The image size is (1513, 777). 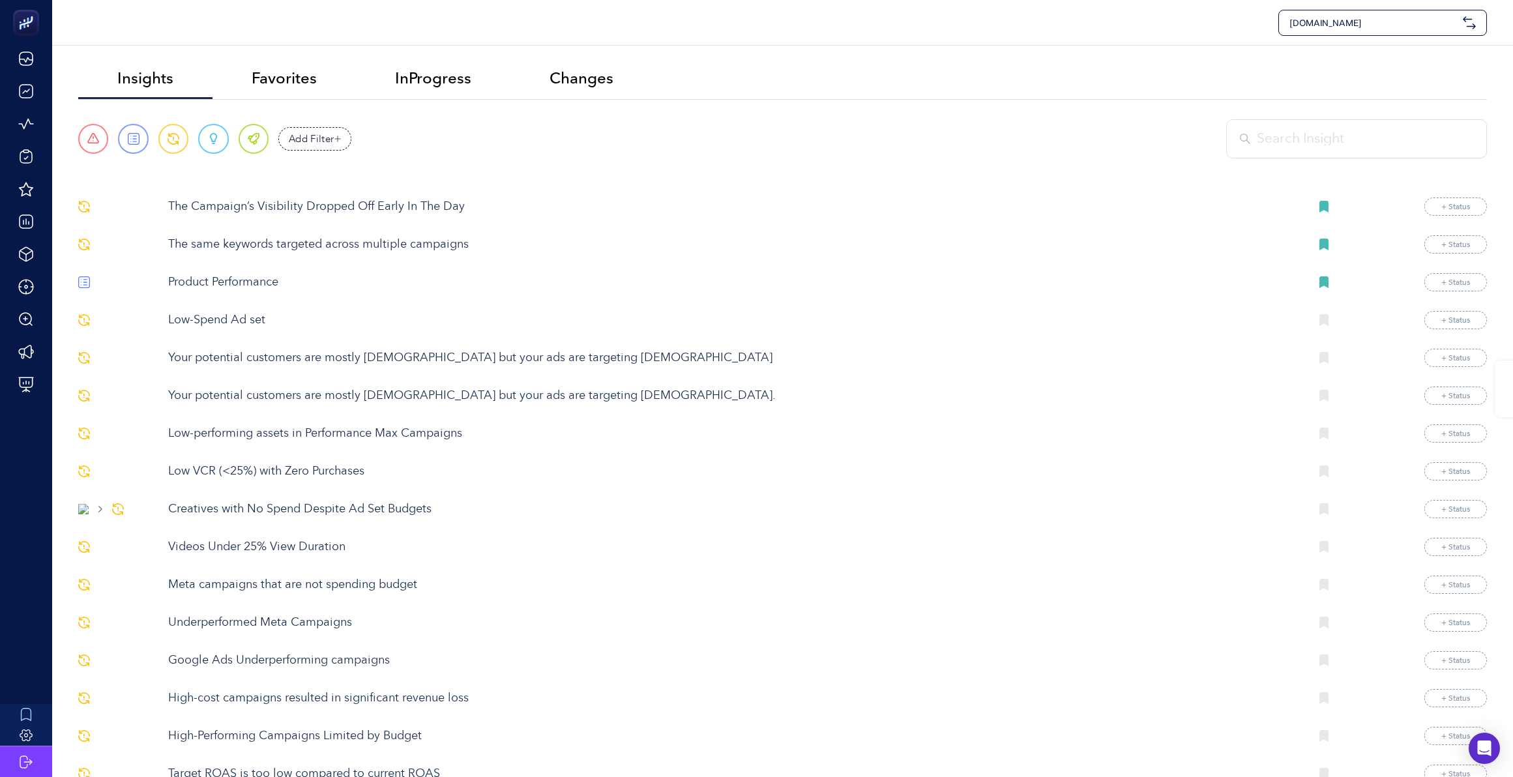 I want to click on p: Underperformed Meta Campaigns, so click(x=734, y=622).